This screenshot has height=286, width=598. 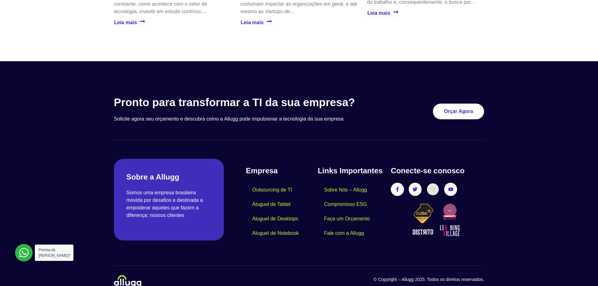 I want to click on h2: Sobre a Allugg, so click(x=169, y=177).